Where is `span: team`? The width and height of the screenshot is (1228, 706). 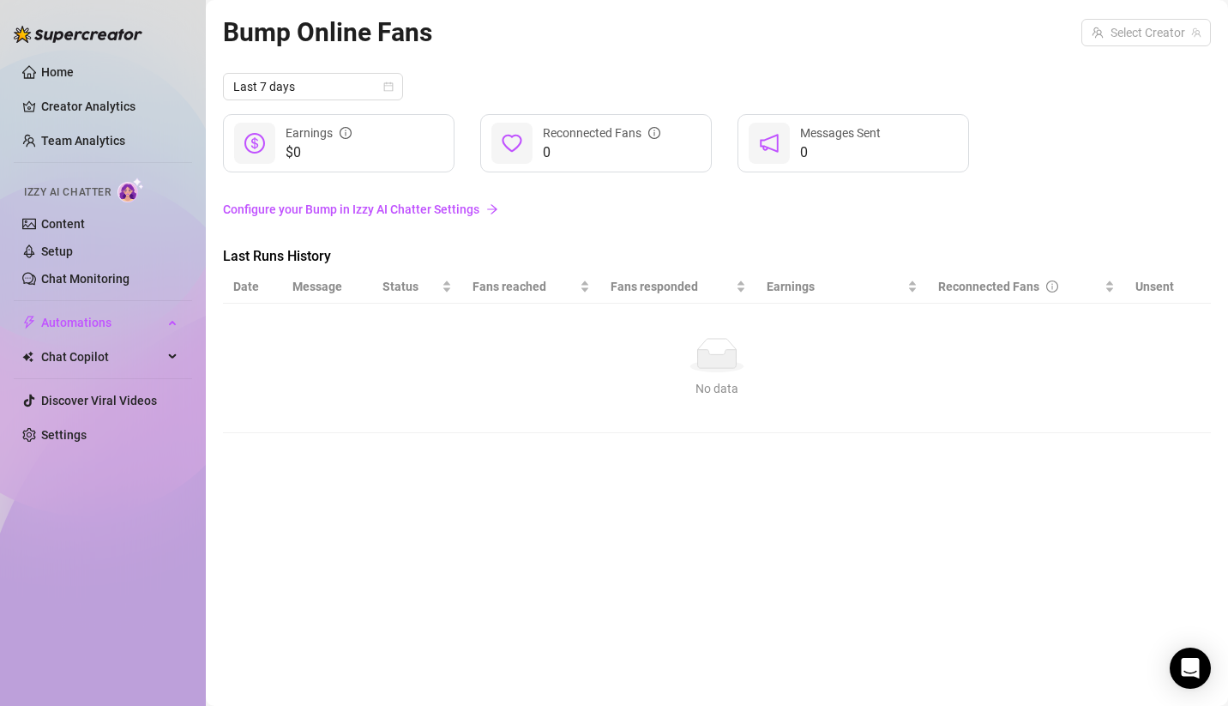 span: team is located at coordinates (1196, 33).